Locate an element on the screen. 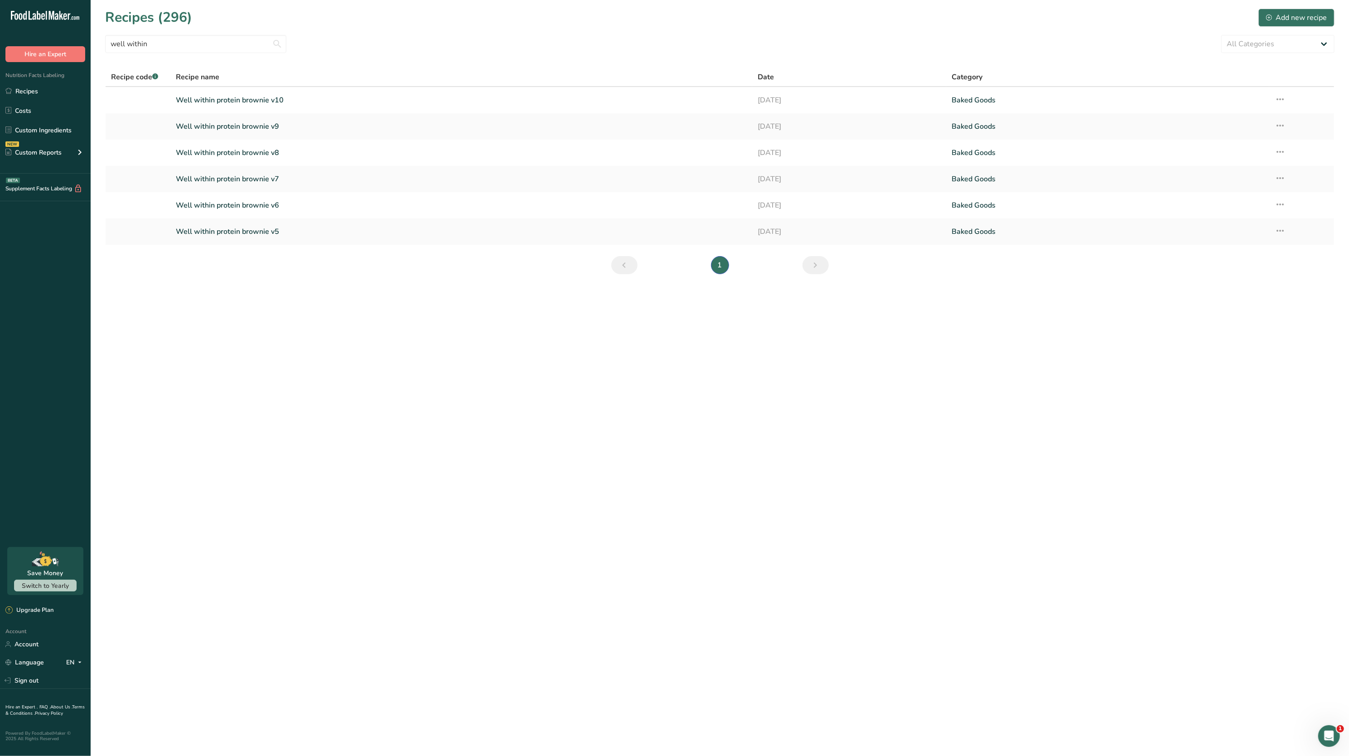 This screenshot has width=1349, height=756. div: NEW is located at coordinates (12, 144).